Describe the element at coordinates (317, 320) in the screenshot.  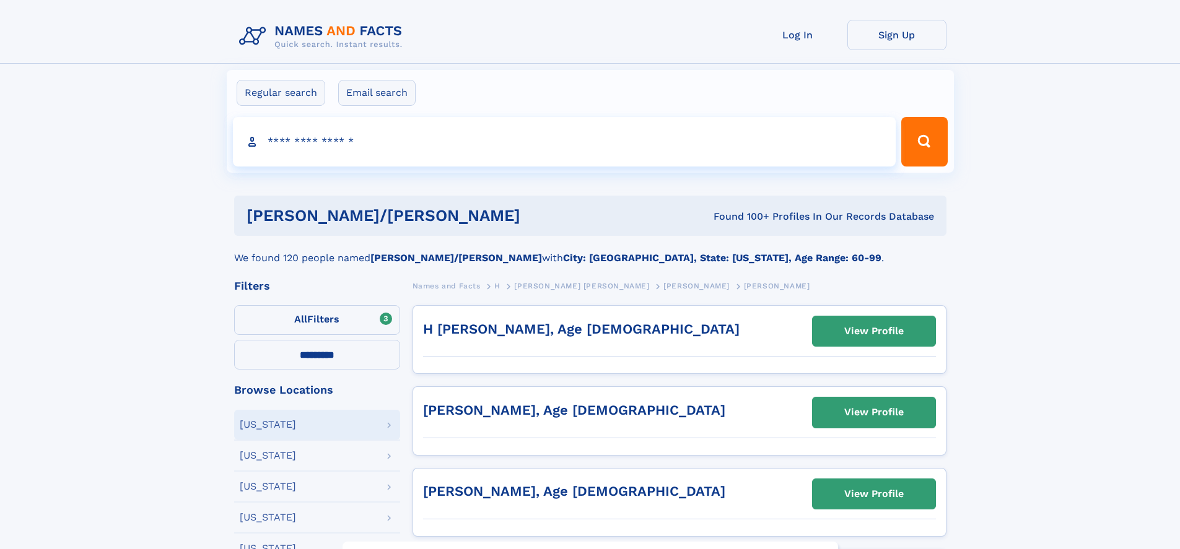
I see `label: Filters` at that location.